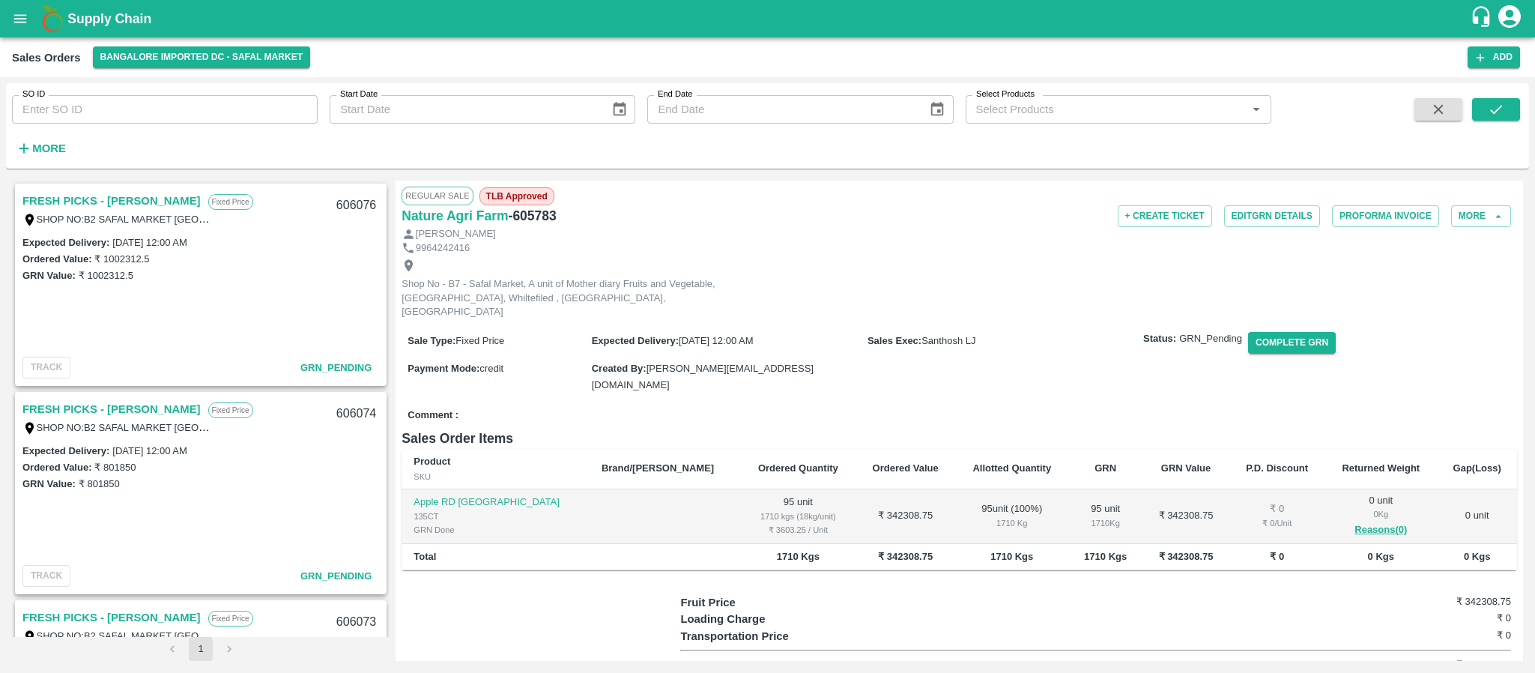 The image size is (1535, 673). What do you see at coordinates (798, 468) in the screenshot?
I see `b: Ordered Quantity` at bounding box center [798, 468].